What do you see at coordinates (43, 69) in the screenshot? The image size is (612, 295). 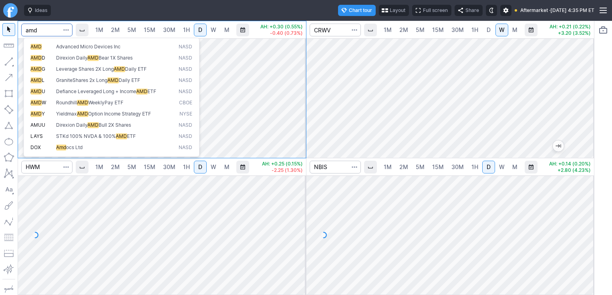 I see `span: G` at bounding box center [43, 69].